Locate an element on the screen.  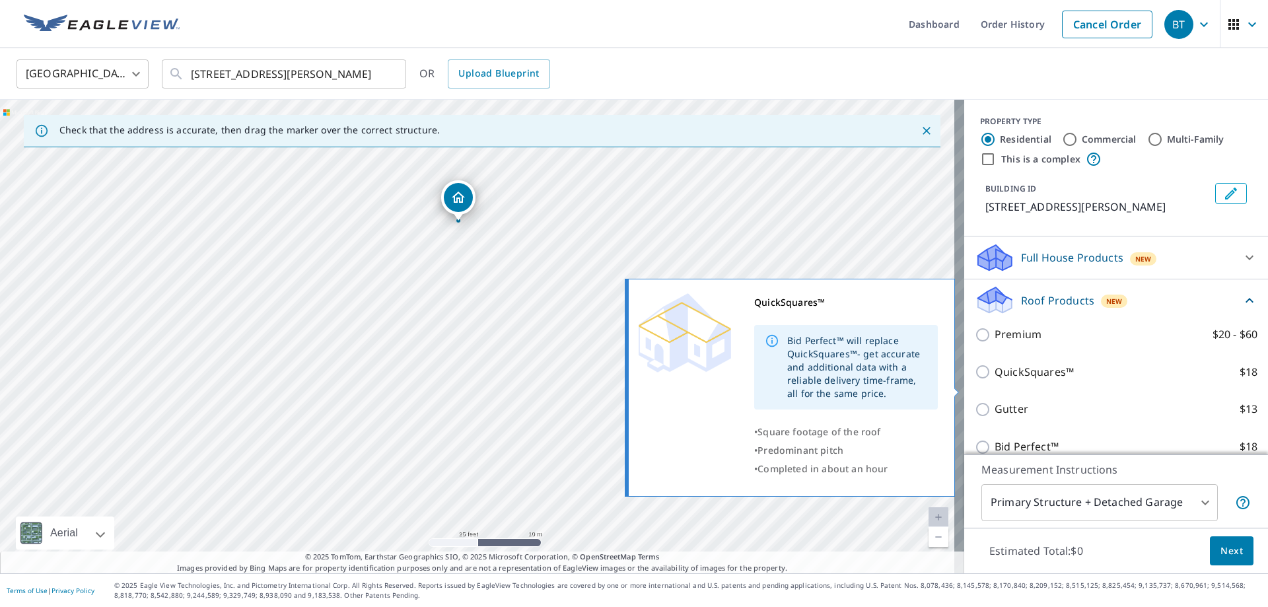
span: Completed in about an hour is located at coordinates (822, 468).